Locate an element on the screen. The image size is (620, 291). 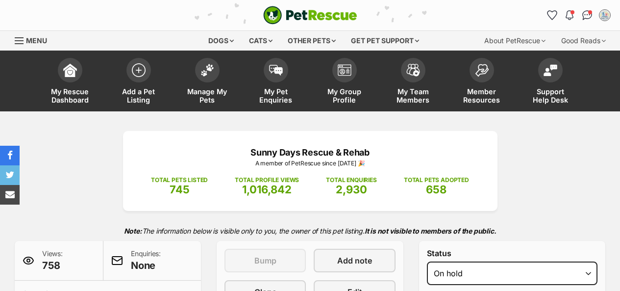
span: 2,930 is located at coordinates (351, 189).